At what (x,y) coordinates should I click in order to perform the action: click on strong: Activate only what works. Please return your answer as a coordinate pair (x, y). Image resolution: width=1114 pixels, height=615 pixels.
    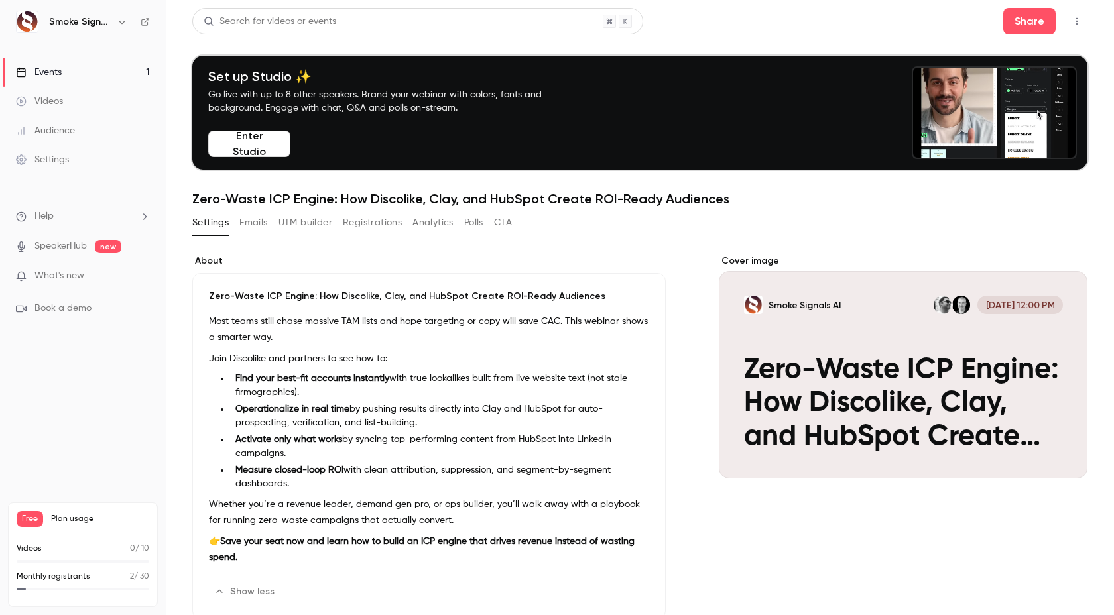
    Looking at the image, I should click on (288, 440).